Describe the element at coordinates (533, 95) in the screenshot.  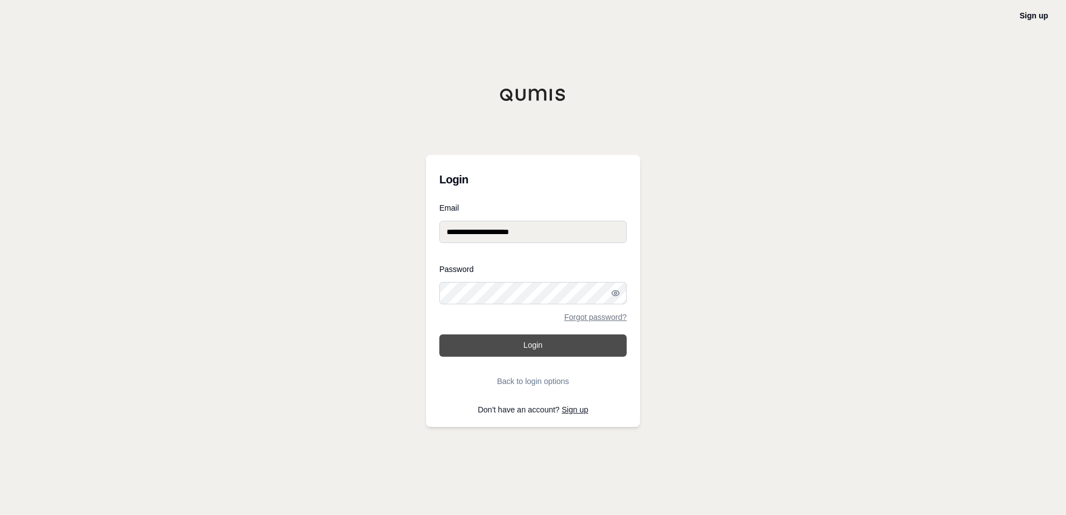
I see `img: Qumis` at that location.